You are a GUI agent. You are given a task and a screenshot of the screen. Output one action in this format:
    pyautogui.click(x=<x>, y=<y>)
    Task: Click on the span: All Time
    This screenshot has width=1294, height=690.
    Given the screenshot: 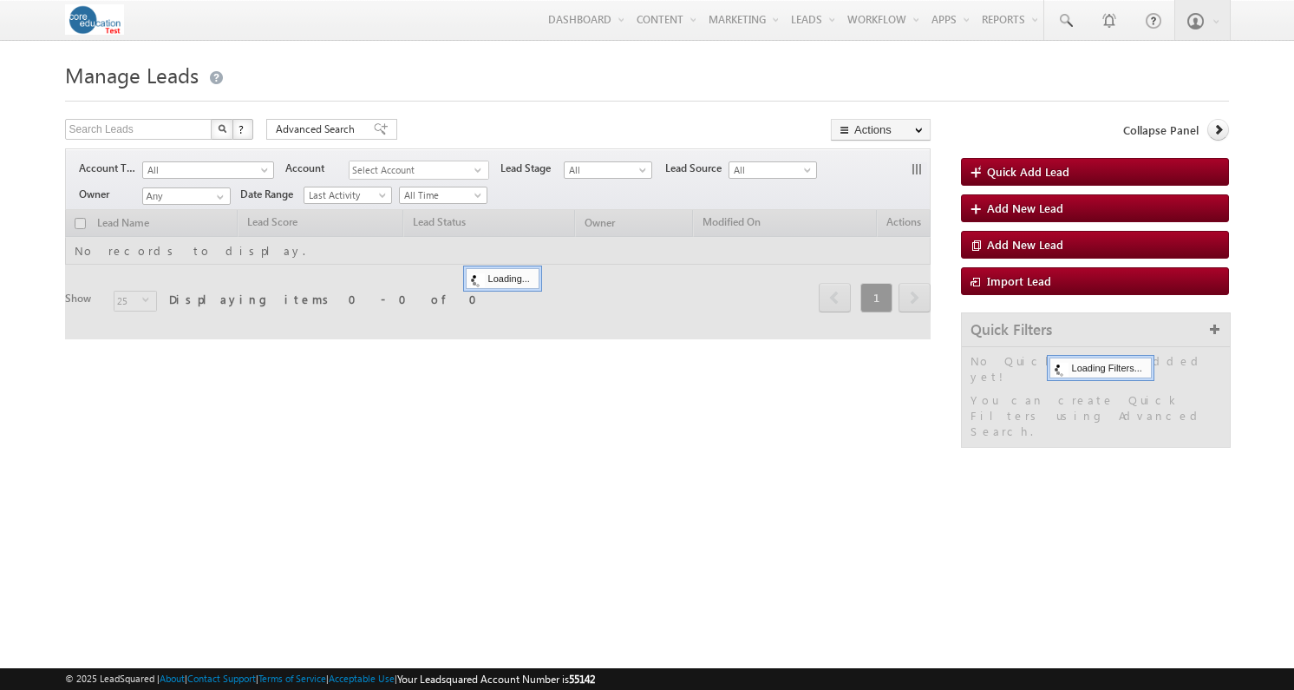 What is the action you would take?
    pyautogui.click(x=441, y=195)
    